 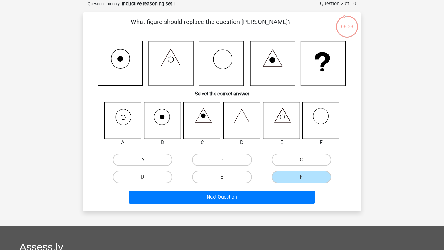 I want to click on div: 08:38, so click(x=347, y=23).